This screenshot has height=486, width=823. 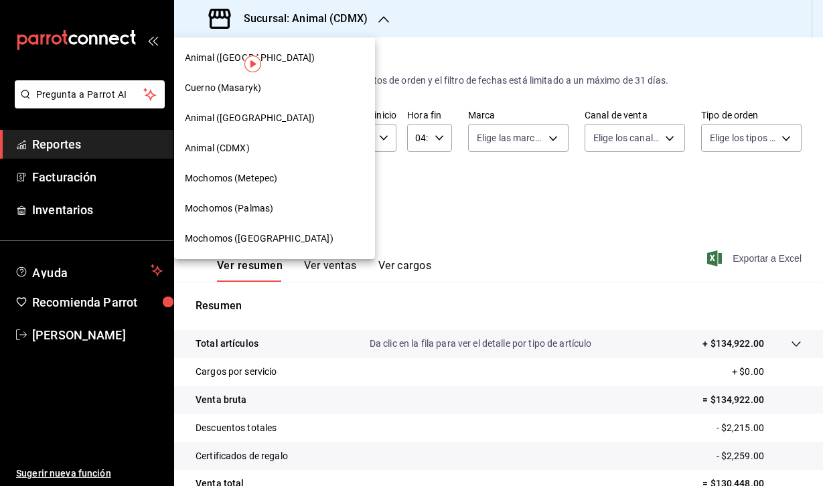 What do you see at coordinates (253, 64) in the screenshot?
I see `img: Tooltip marker` at bounding box center [253, 64].